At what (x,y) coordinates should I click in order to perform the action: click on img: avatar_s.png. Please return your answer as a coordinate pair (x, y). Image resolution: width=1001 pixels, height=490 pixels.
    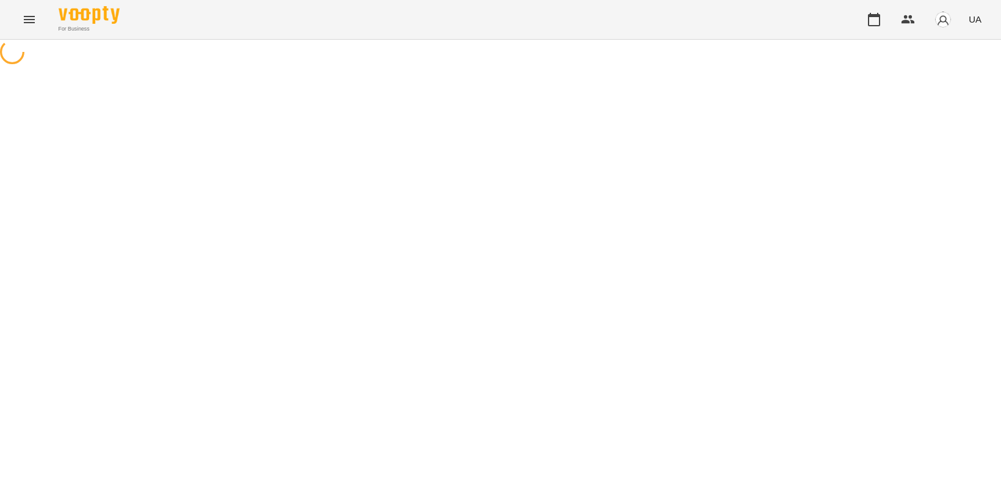
    Looking at the image, I should click on (943, 20).